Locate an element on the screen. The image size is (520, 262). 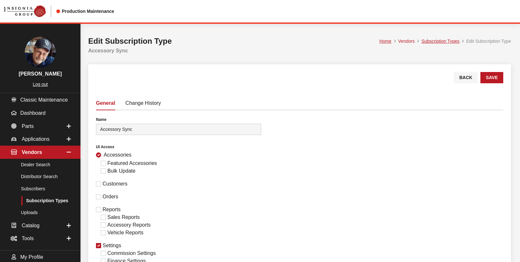
label: Name is located at coordinates (101, 120).